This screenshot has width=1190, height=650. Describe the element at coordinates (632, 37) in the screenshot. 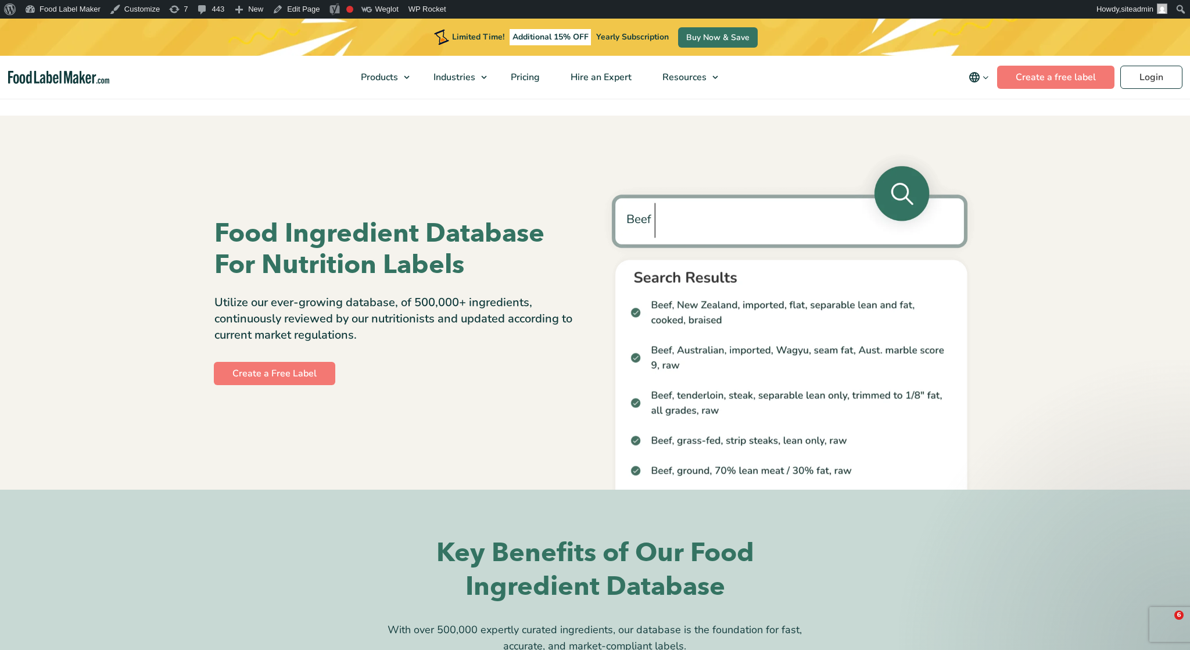

I see `span: Yearly Subscription` at that location.